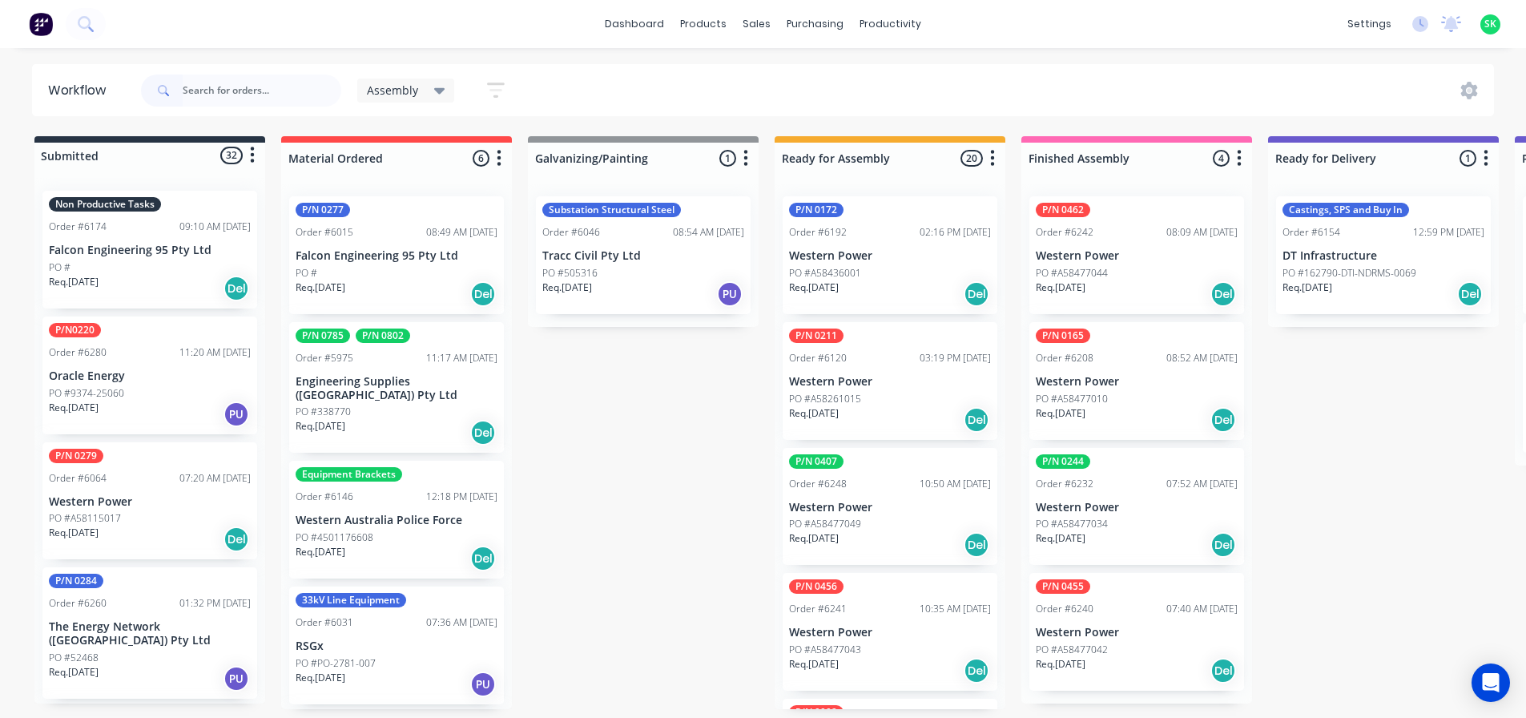 The height and width of the screenshot is (718, 1526). Describe the element at coordinates (816, 336) in the screenshot. I see `div: P/N 0211` at that location.